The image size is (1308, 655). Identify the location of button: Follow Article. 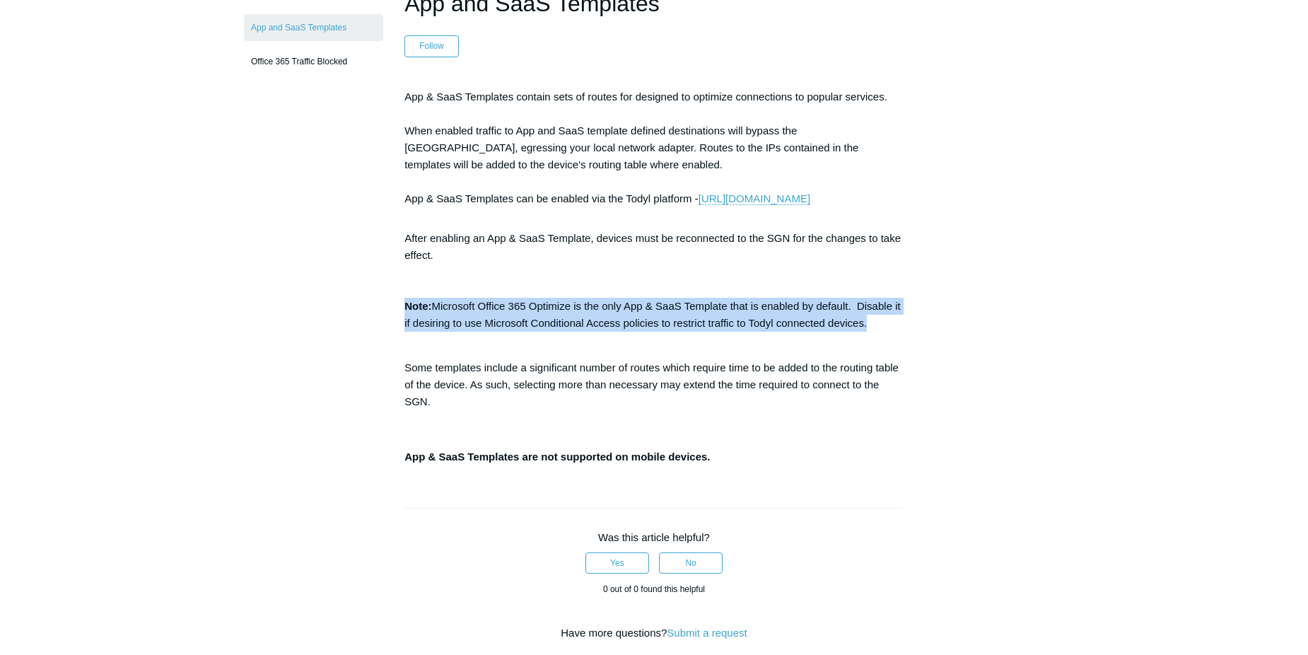
(431, 46).